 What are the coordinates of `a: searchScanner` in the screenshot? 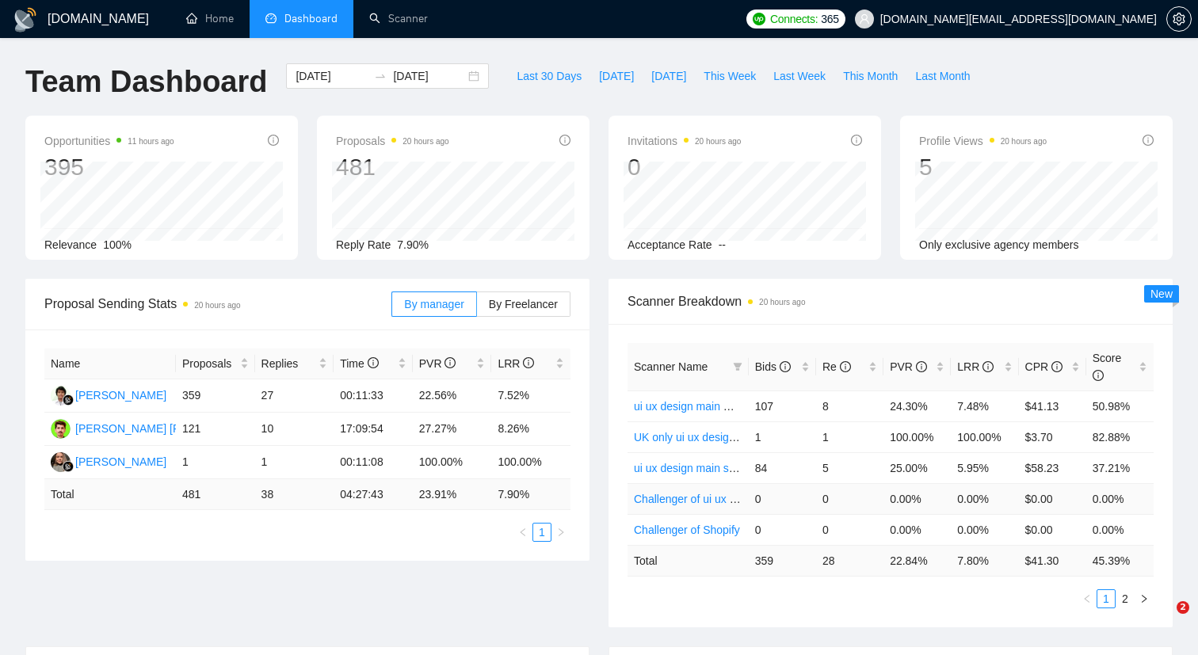 It's located at (399, 18).